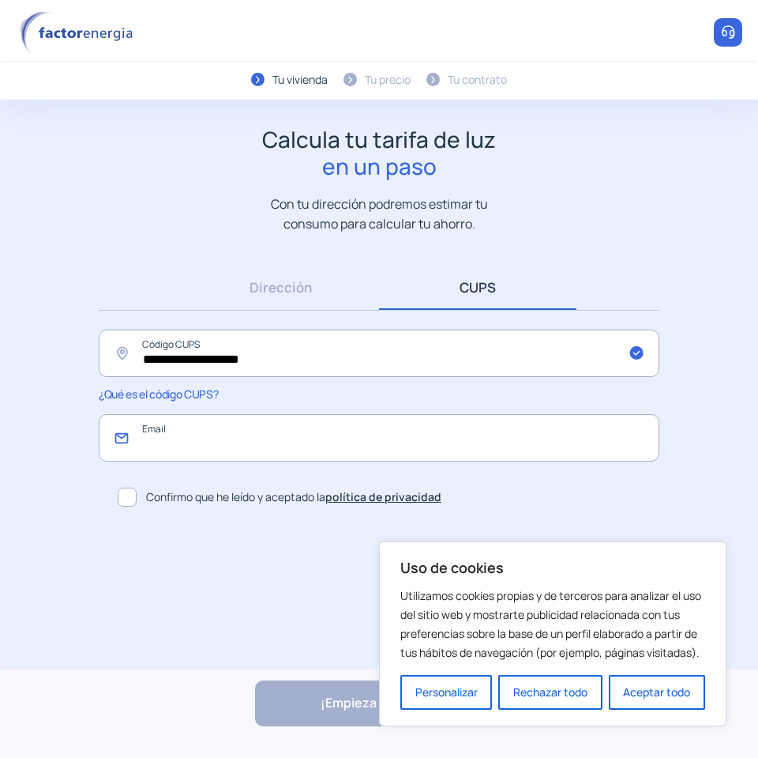 The width and height of the screenshot is (758, 758). Describe the element at coordinates (446, 692) in the screenshot. I see `button: Personalizar` at that location.